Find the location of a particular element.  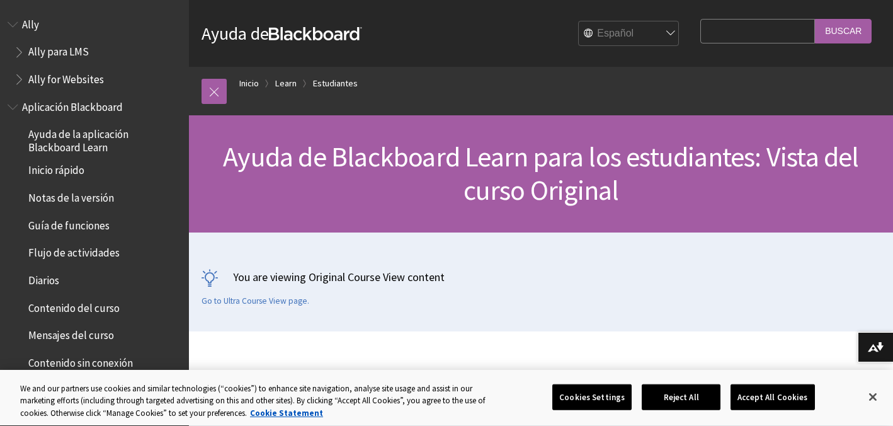

button: Accept All Cookies is located at coordinates (772, 397).